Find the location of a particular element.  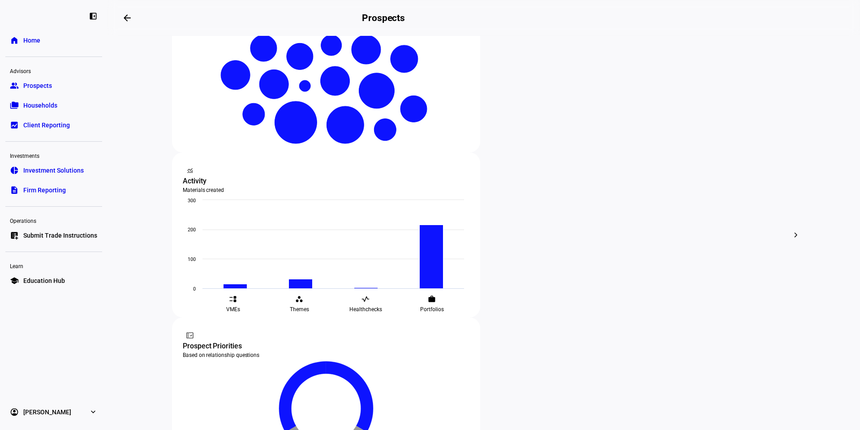

mat-icon: arrow_backwards is located at coordinates (127, 18).